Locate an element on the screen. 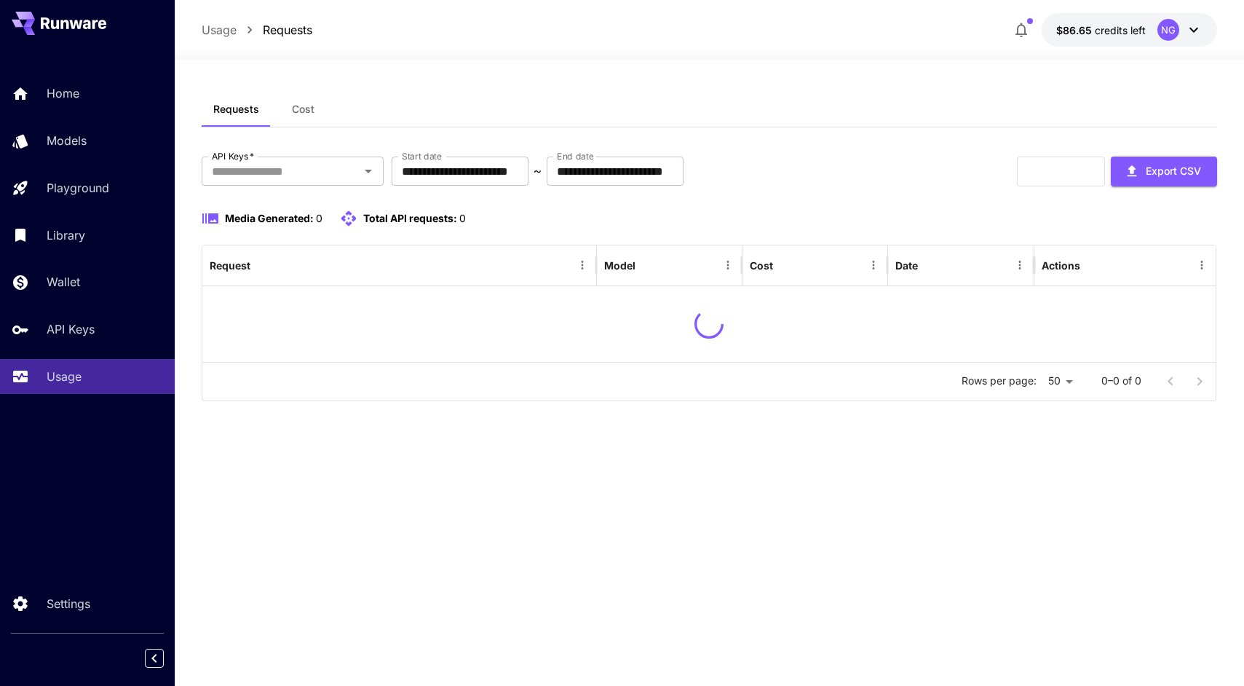 The image size is (1244, 686). a: Requests is located at coordinates (287, 30).